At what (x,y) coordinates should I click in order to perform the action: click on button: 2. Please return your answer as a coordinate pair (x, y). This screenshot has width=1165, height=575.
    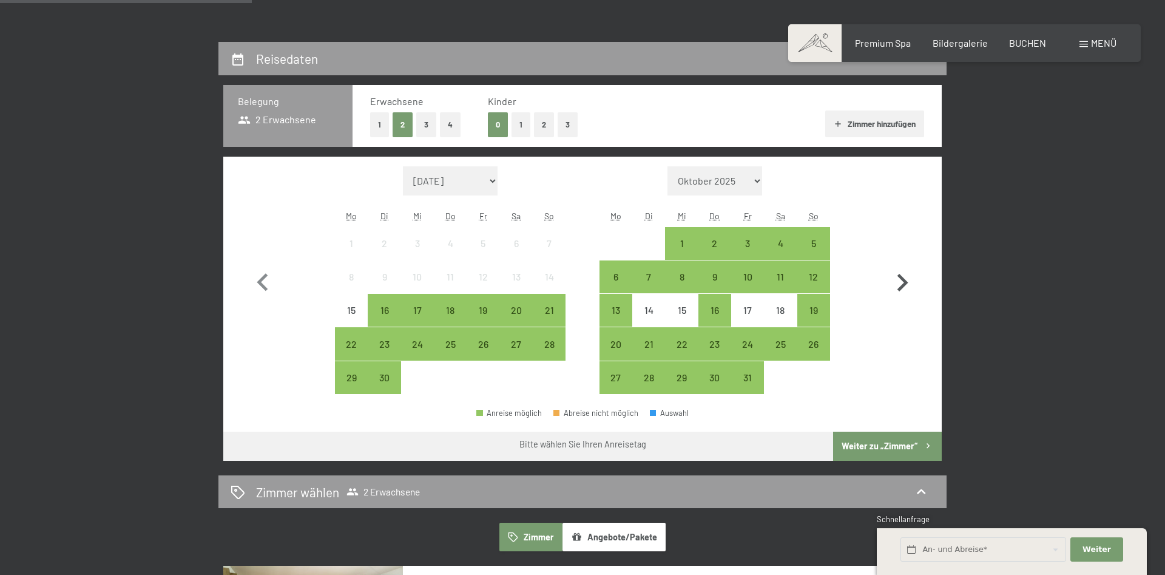
    Looking at the image, I should click on (544, 124).